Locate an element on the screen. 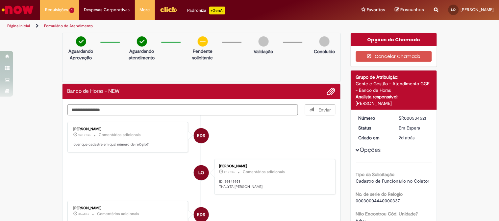 This screenshot has height=221, width=499. div: Opções do Chamado is located at coordinates (393, 40).